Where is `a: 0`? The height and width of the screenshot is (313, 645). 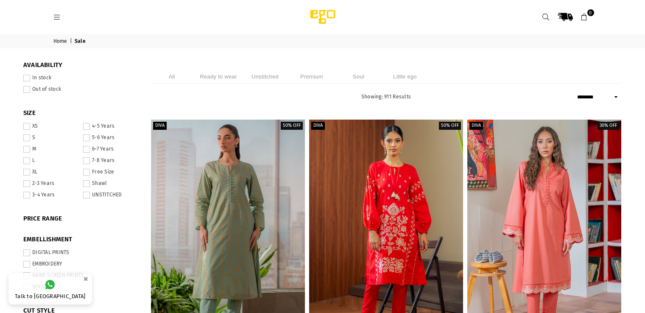
a: 0 is located at coordinates (584, 17).